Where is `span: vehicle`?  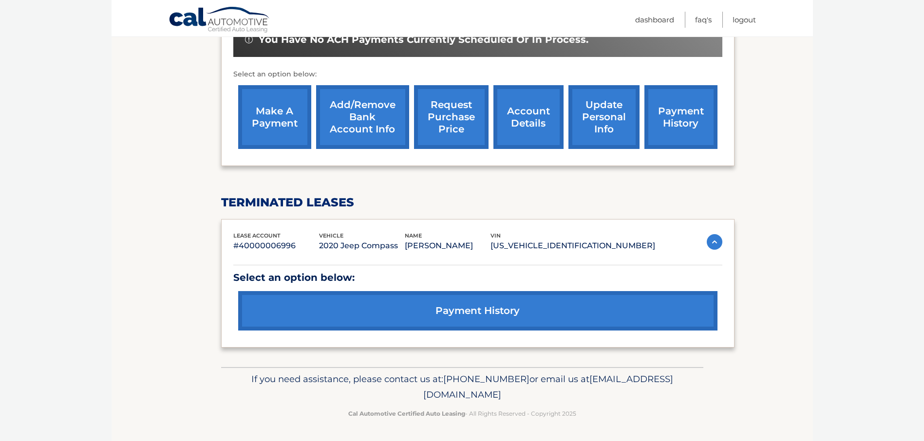
span: vehicle is located at coordinates (331, 236).